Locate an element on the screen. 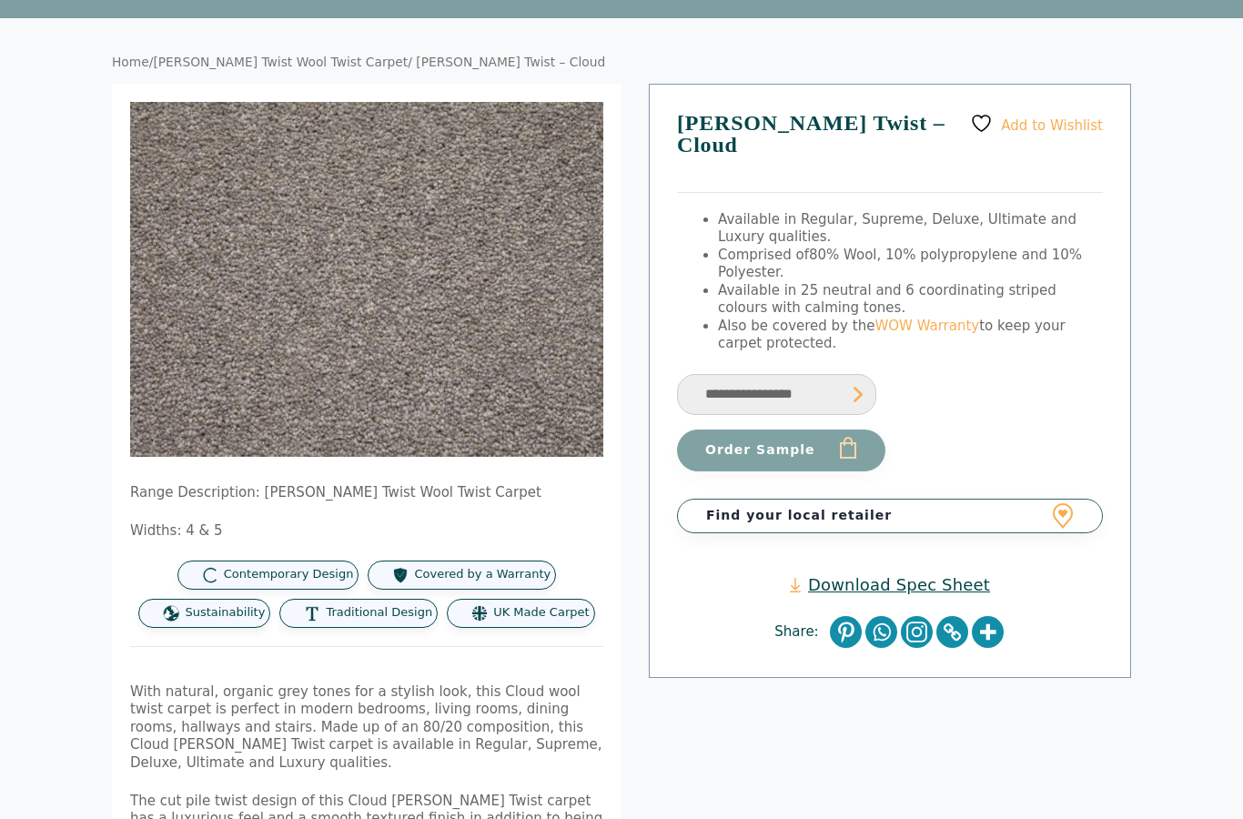  a: WOW Warranty is located at coordinates (926, 327).